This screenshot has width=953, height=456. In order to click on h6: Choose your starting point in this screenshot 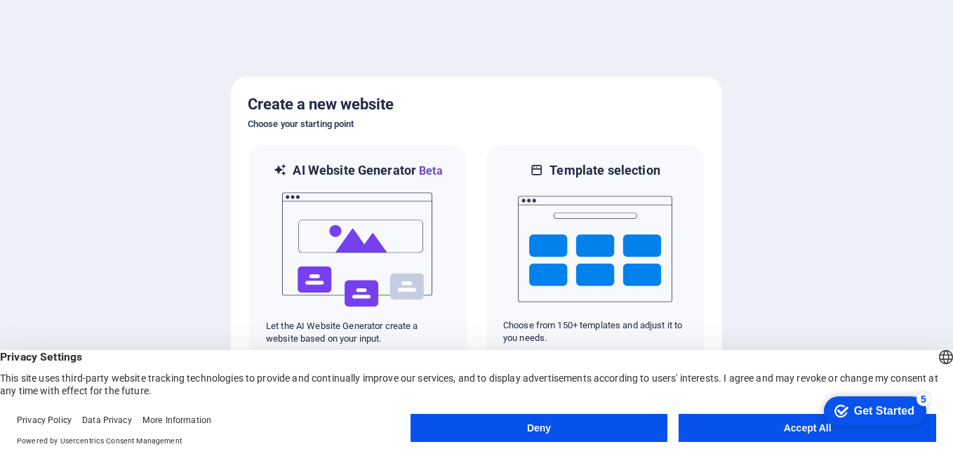, I will do `click(476, 124)`.